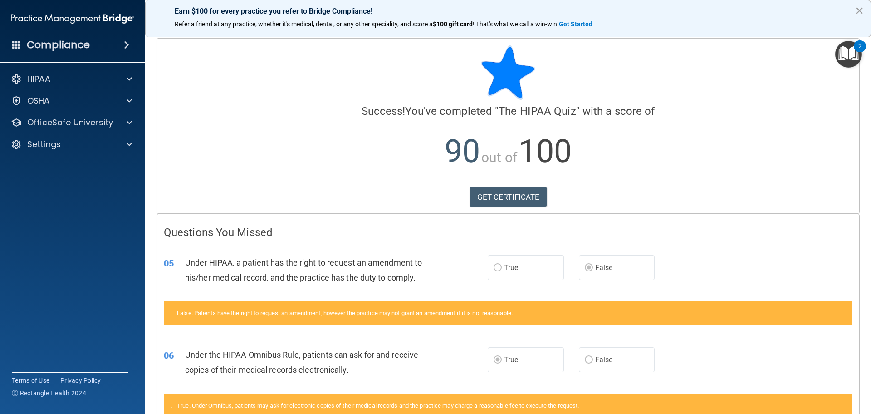  What do you see at coordinates (71, 122) in the screenshot?
I see `a: OfficeSafe University` at bounding box center [71, 122].